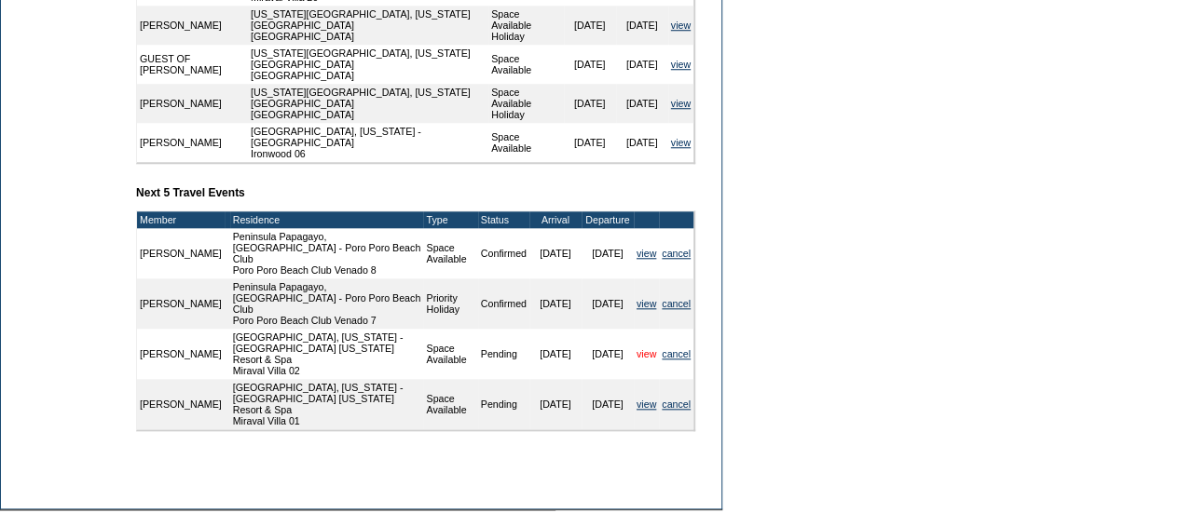 The height and width of the screenshot is (513, 1179). What do you see at coordinates (450, 220) in the screenshot?
I see `td: Type` at bounding box center [450, 220].